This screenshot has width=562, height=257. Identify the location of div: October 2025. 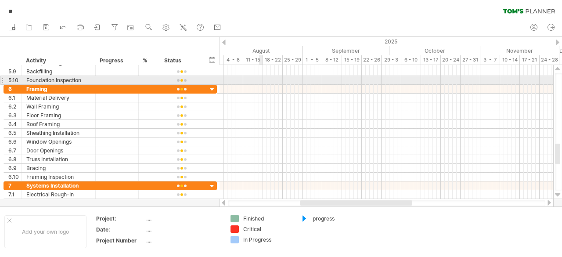
(435, 51).